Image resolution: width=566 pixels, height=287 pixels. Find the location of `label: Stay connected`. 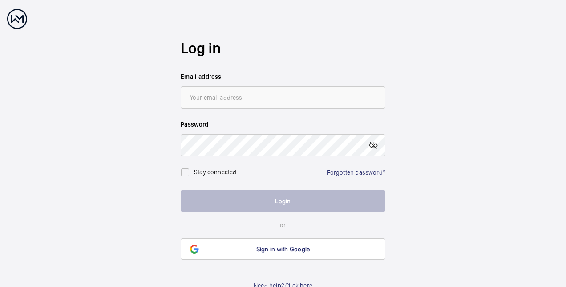

label: Stay connected is located at coordinates (216, 172).